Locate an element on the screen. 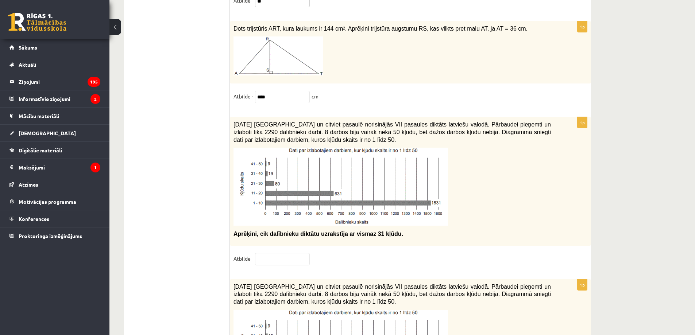 The image size is (695, 335). span: Digitālie materiāli is located at coordinates (40, 150).